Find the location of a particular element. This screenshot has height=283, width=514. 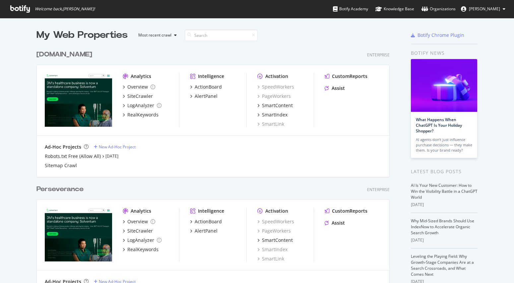

a: New Ad-Hoc Project is located at coordinates (115, 146).